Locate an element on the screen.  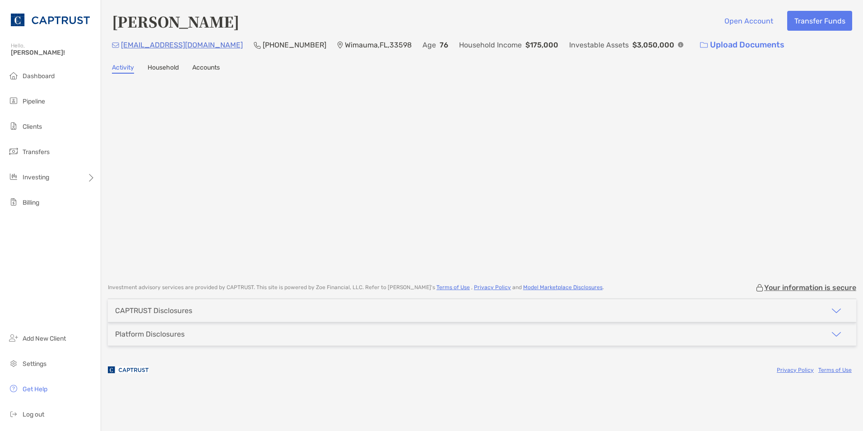
img: billing icon is located at coordinates (14, 202).